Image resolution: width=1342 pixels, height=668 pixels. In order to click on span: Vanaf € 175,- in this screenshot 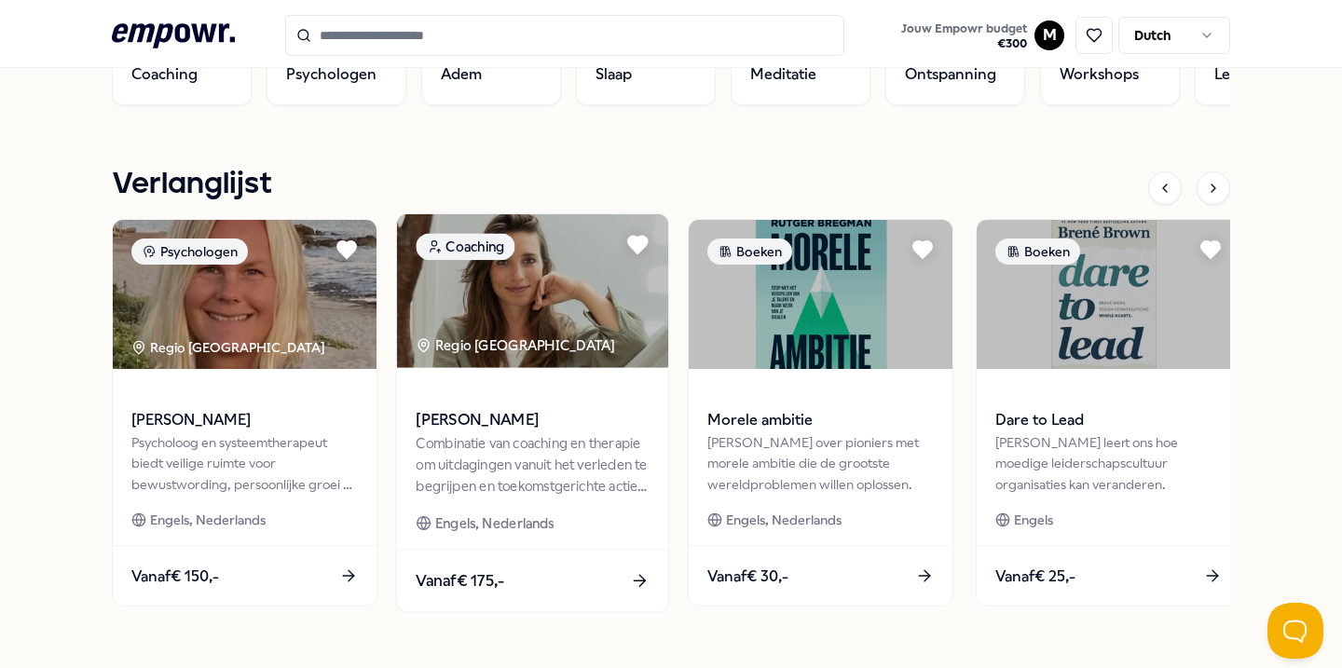, I will do `click(459, 581)`.